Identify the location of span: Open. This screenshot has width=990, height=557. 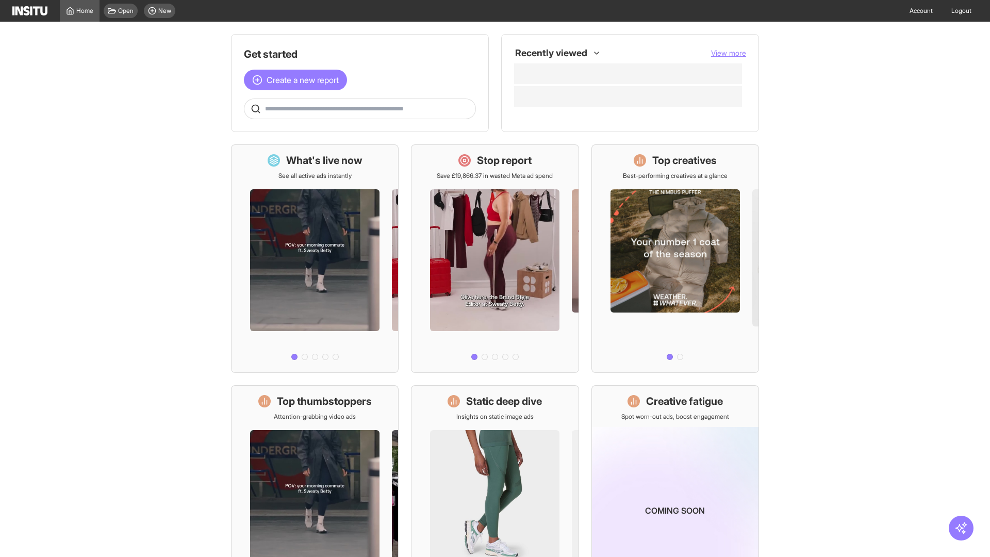
(126, 11).